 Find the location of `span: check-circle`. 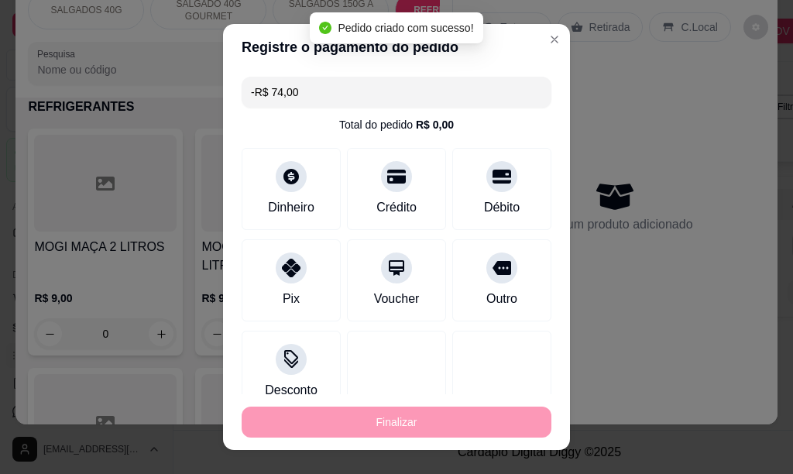

span: check-circle is located at coordinates (325, 28).